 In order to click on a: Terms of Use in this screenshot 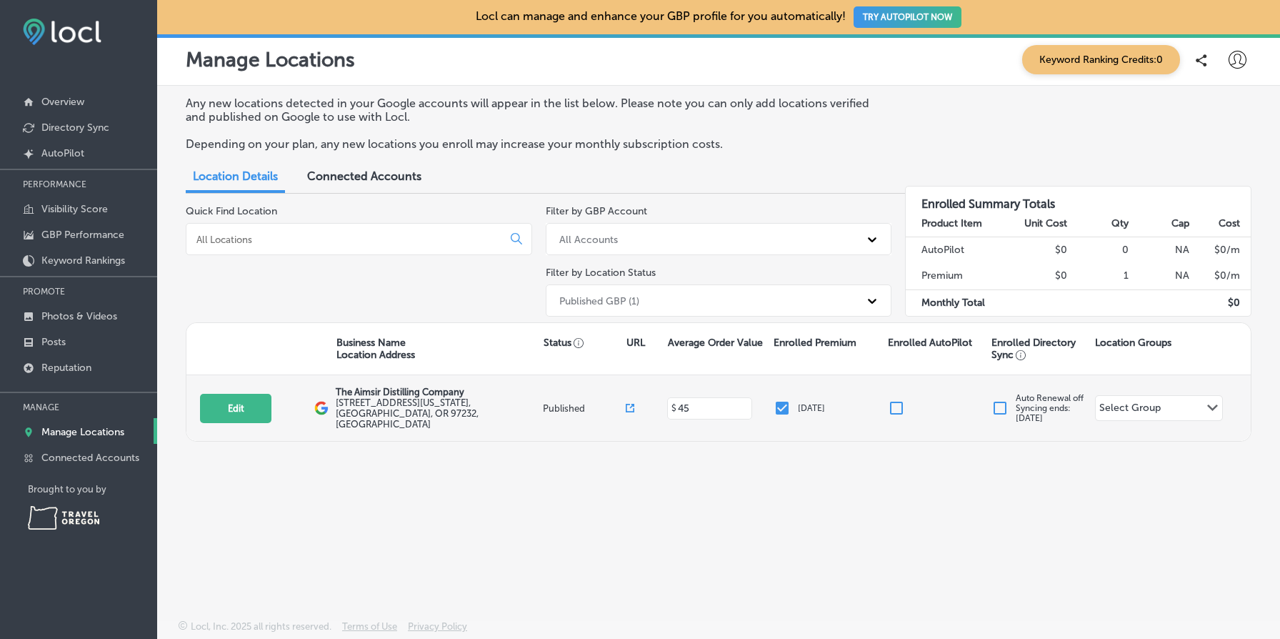, I will do `click(369, 630)`.